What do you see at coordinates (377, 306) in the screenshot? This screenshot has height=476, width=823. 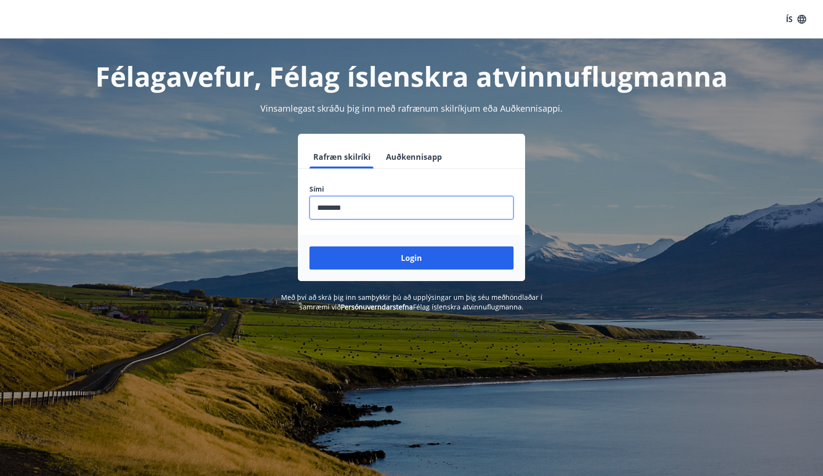 I see `a: Persónuverndarstefna` at bounding box center [377, 306].